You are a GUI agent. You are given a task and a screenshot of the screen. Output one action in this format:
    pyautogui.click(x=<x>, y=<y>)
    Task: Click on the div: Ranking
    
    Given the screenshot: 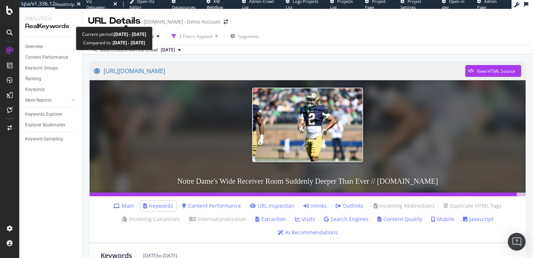 What is the action you would take?
    pyautogui.click(x=33, y=79)
    